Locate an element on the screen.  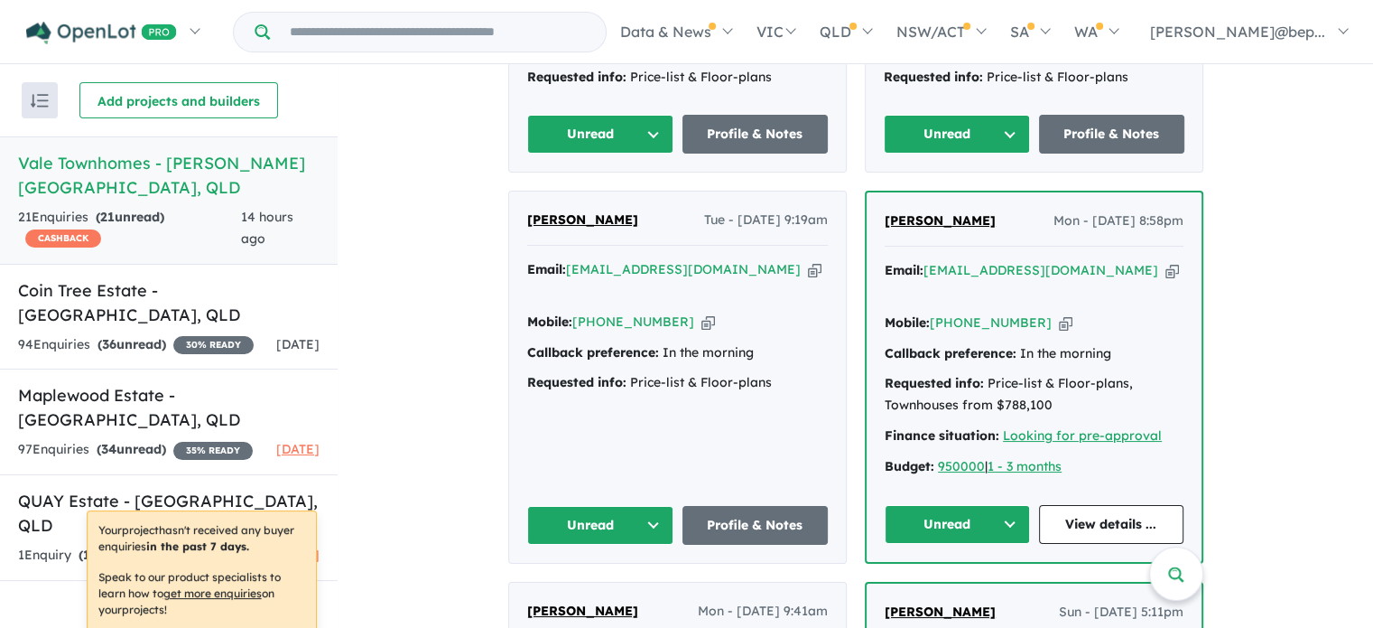
span: 35 % READY is located at coordinates (213, 451).